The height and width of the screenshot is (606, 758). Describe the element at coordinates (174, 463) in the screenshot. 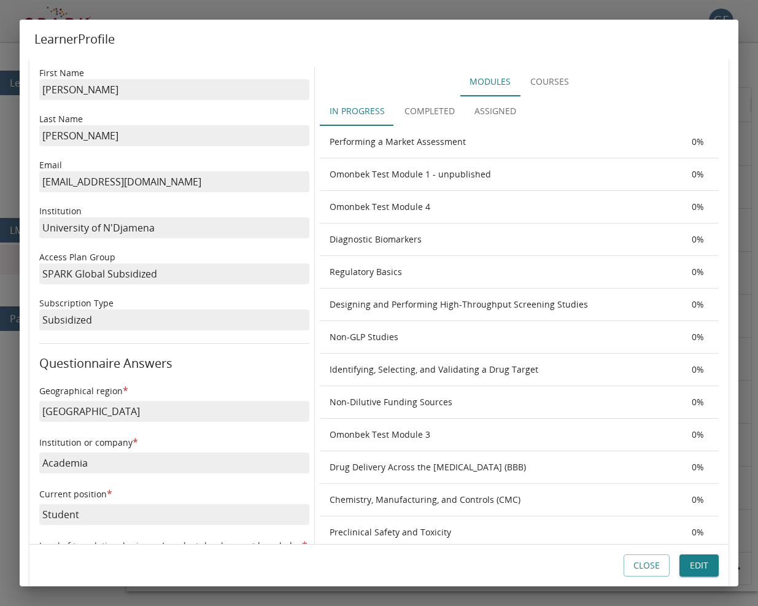

I see `p: Academia` at that location.